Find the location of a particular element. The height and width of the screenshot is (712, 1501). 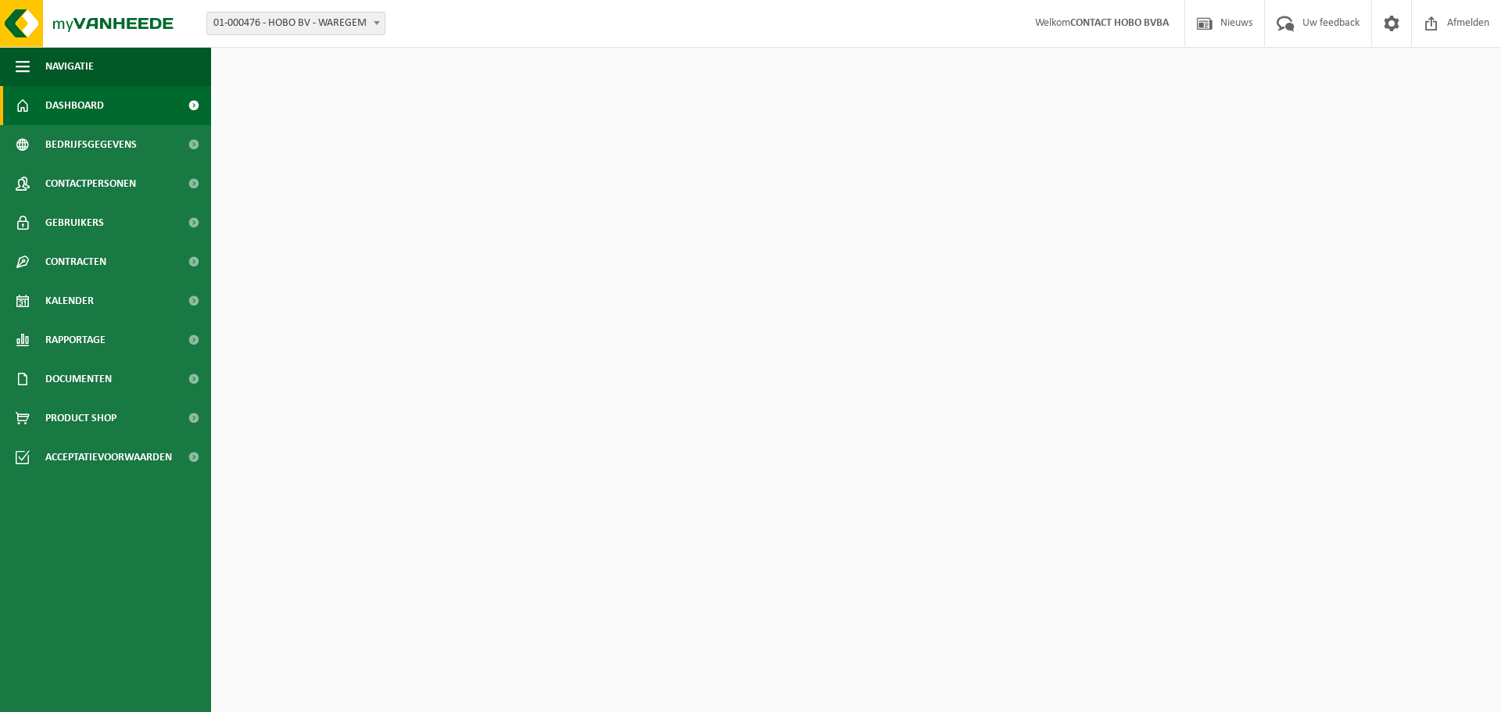

span: Dashboard is located at coordinates (74, 106).